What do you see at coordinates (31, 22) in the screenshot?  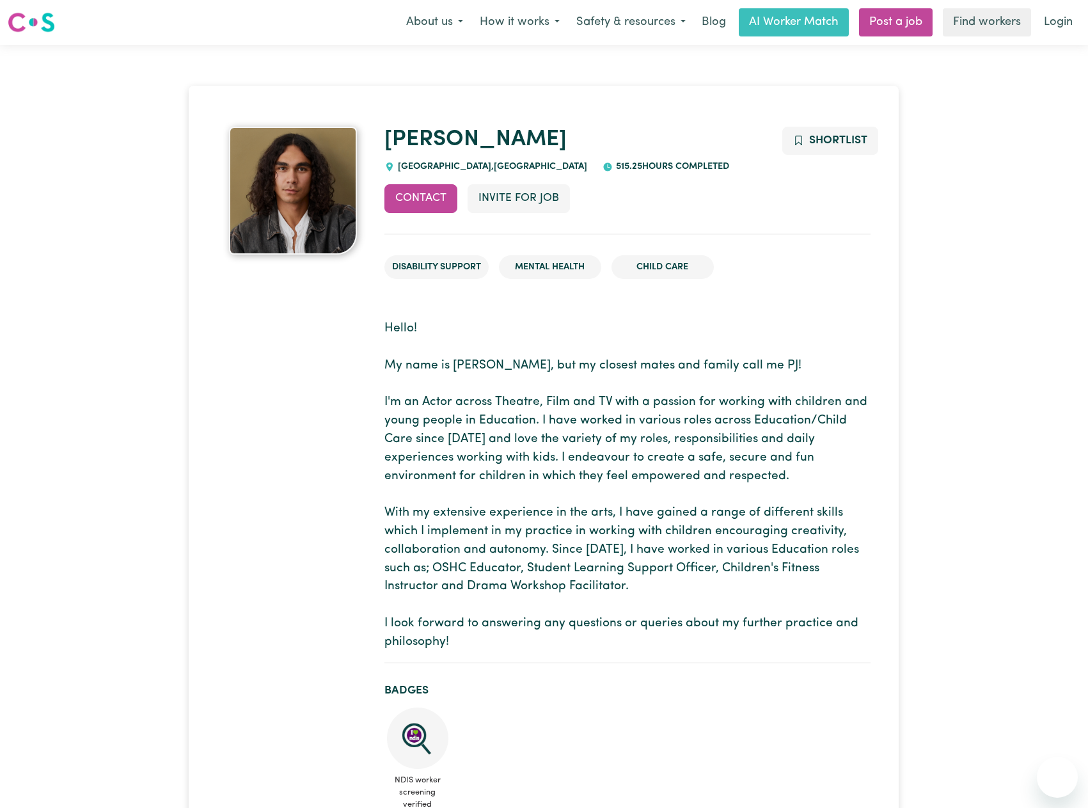 I see `img: Careseekers logo` at bounding box center [31, 22].